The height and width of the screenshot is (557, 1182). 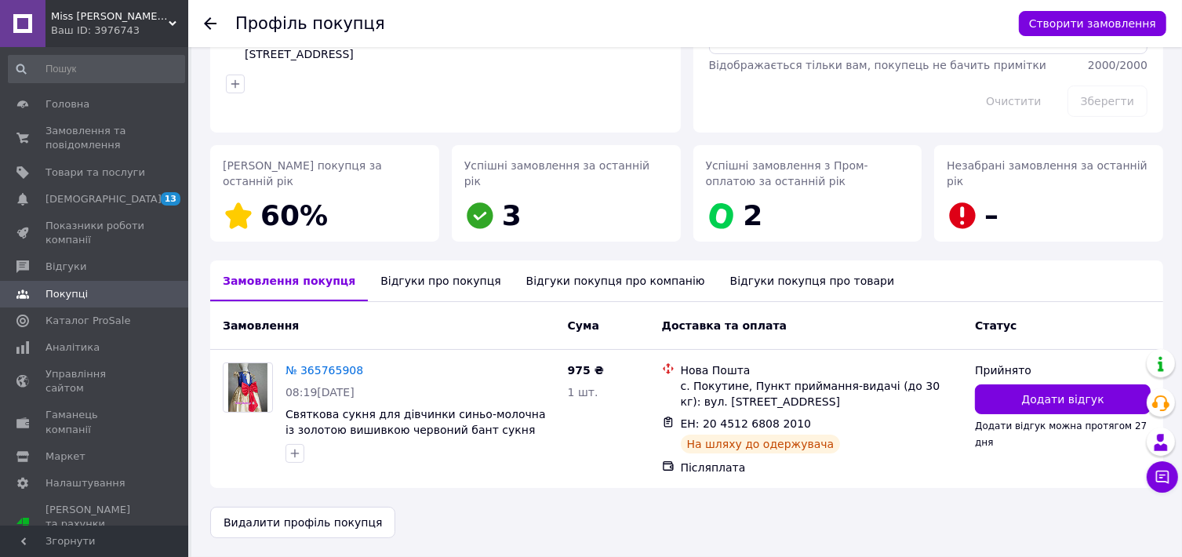 I want to click on div: Нова Пошта, so click(x=822, y=370).